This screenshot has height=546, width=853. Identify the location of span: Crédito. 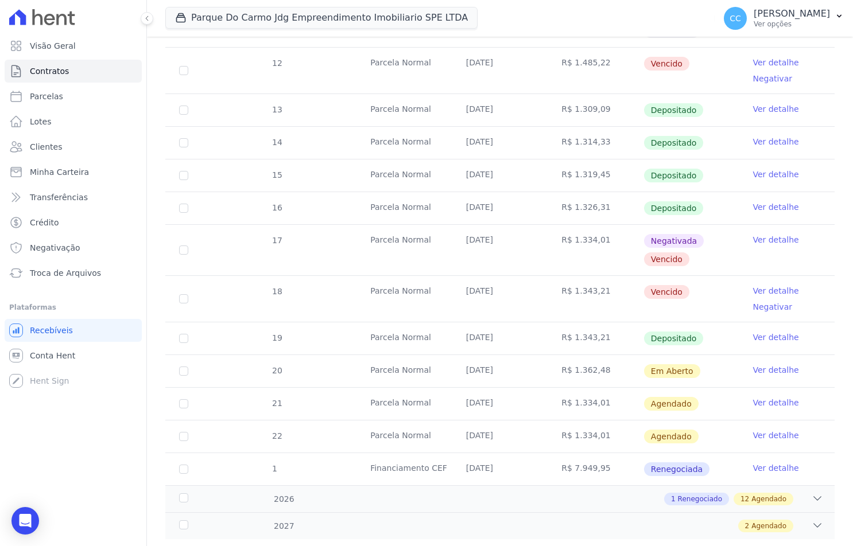
(44, 223).